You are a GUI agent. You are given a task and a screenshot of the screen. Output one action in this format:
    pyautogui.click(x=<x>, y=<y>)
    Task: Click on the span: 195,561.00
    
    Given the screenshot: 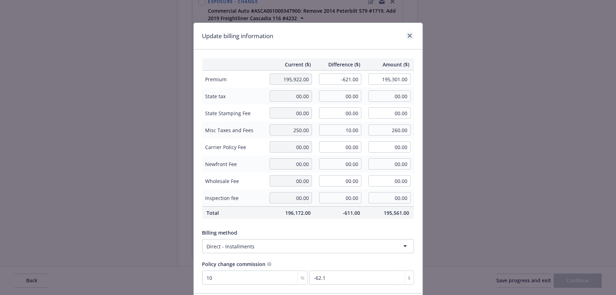 What is the action you would take?
    pyautogui.click(x=389, y=213)
    